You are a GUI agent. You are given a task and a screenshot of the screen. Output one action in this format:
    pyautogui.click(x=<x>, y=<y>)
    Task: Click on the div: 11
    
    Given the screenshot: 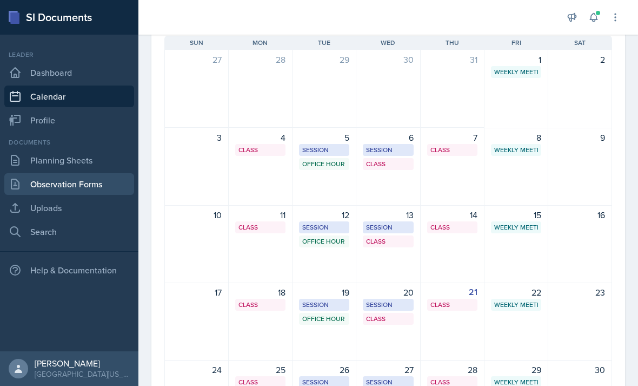 What is the action you would take?
    pyautogui.click(x=260, y=215)
    